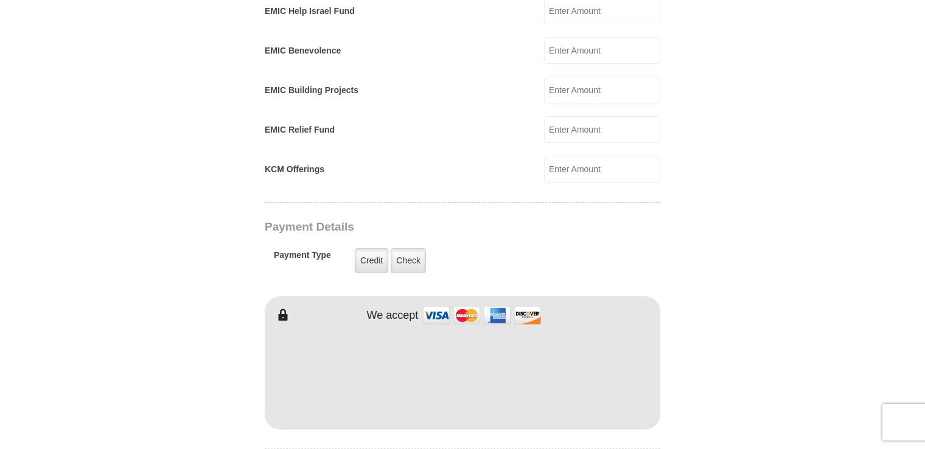 This screenshot has width=925, height=449. I want to click on label: EMIC Benevolence, so click(302, 50).